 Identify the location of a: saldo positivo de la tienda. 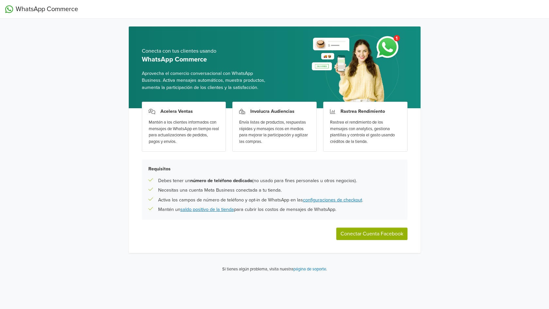
(207, 209).